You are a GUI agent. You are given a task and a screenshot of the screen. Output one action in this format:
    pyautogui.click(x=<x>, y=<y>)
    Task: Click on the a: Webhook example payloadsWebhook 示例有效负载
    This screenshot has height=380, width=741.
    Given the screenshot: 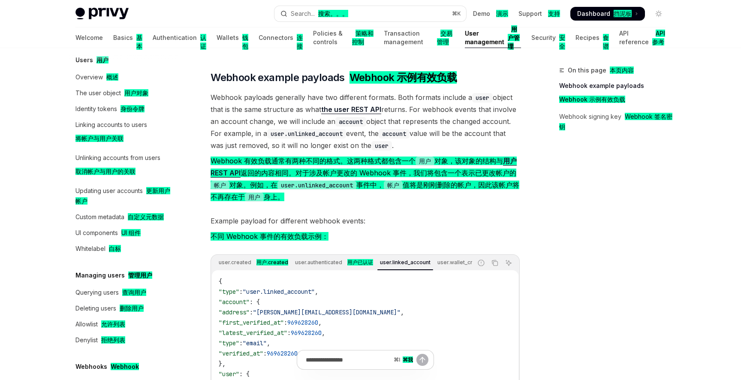 What is the action you would take?
    pyautogui.click(x=616, y=94)
    